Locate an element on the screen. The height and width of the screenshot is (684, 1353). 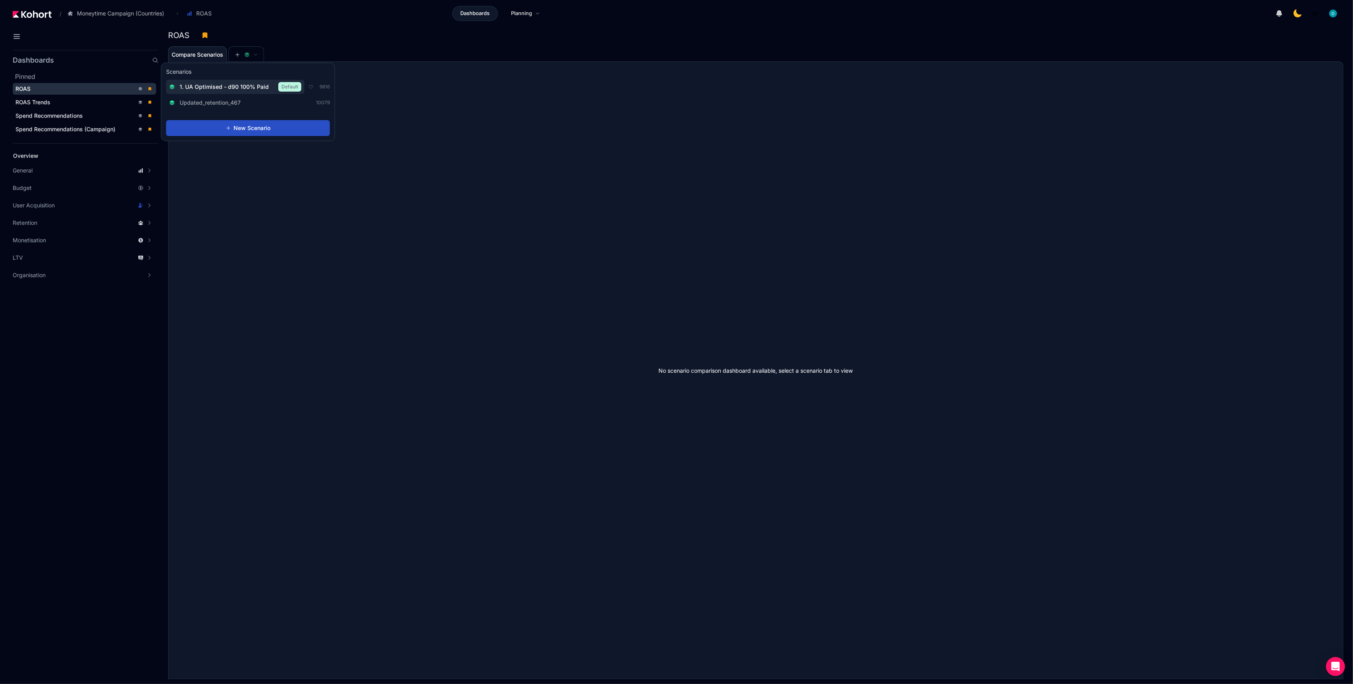
button: ROAS is located at coordinates (201, 13).